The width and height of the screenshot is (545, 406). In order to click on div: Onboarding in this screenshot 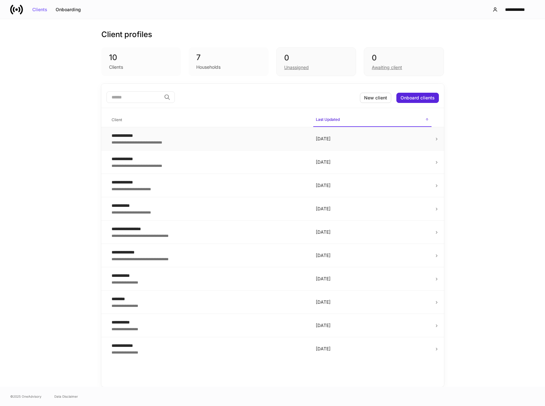, I will do `click(68, 10)`.